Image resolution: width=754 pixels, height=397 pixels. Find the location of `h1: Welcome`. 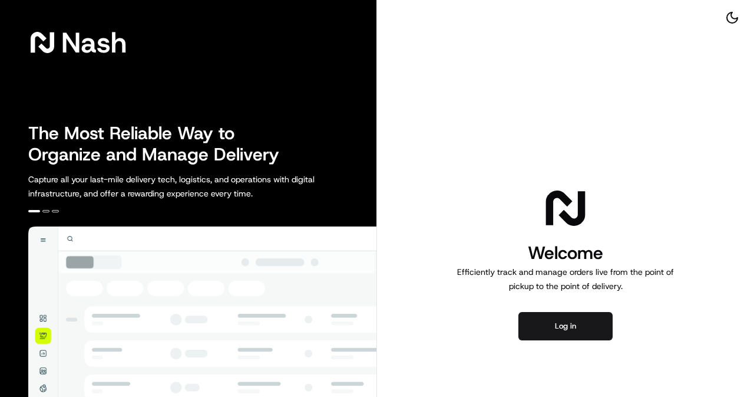

h1: Welcome is located at coordinates (566, 253).